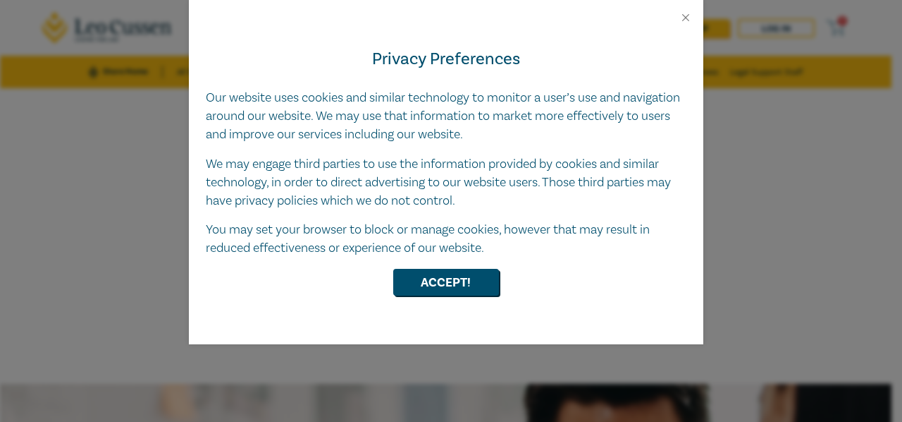  What do you see at coordinates (446, 116) in the screenshot?
I see `p: Our website uses cookies and similar technology to monitor a user’s use and navigation around our...` at bounding box center [446, 116].